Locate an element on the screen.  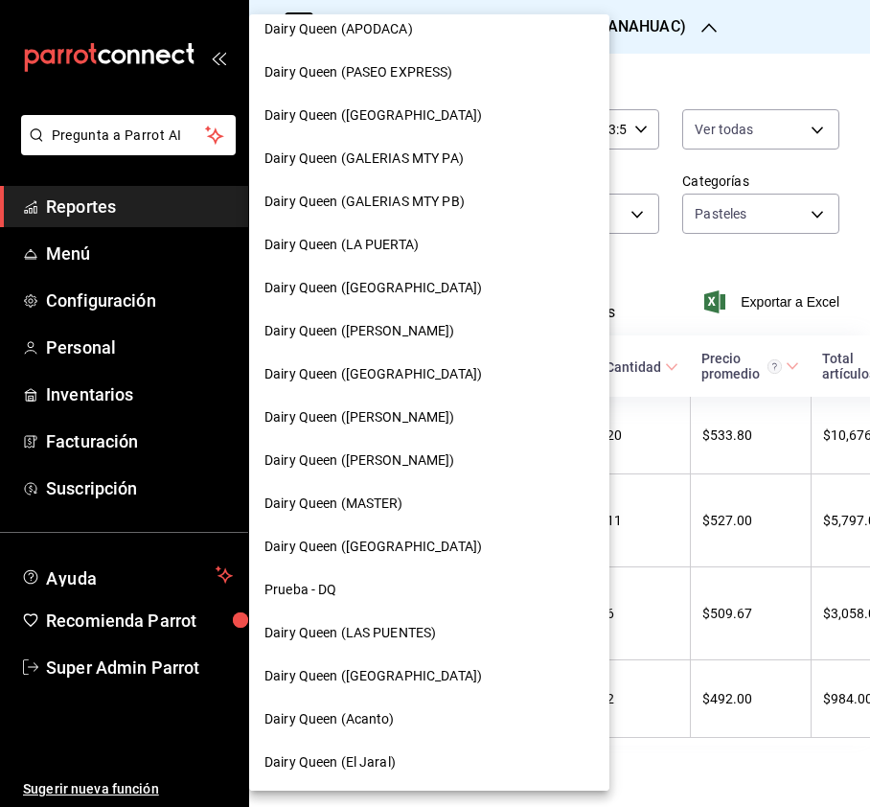
div: Dairy Queen (LA PUERTA) is located at coordinates (429, 244).